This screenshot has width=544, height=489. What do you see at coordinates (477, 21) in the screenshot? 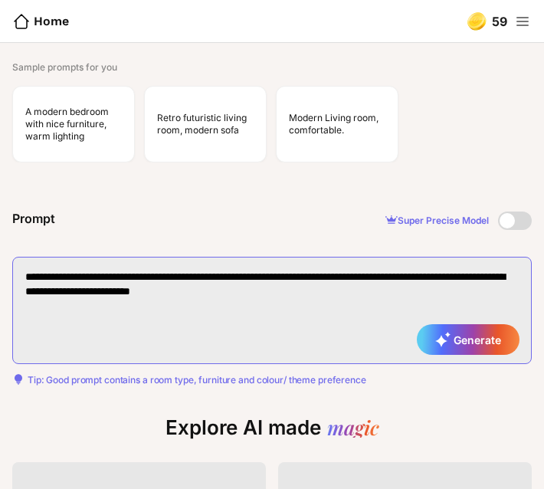
I see `img: gold-coin.svg` at bounding box center [477, 21].